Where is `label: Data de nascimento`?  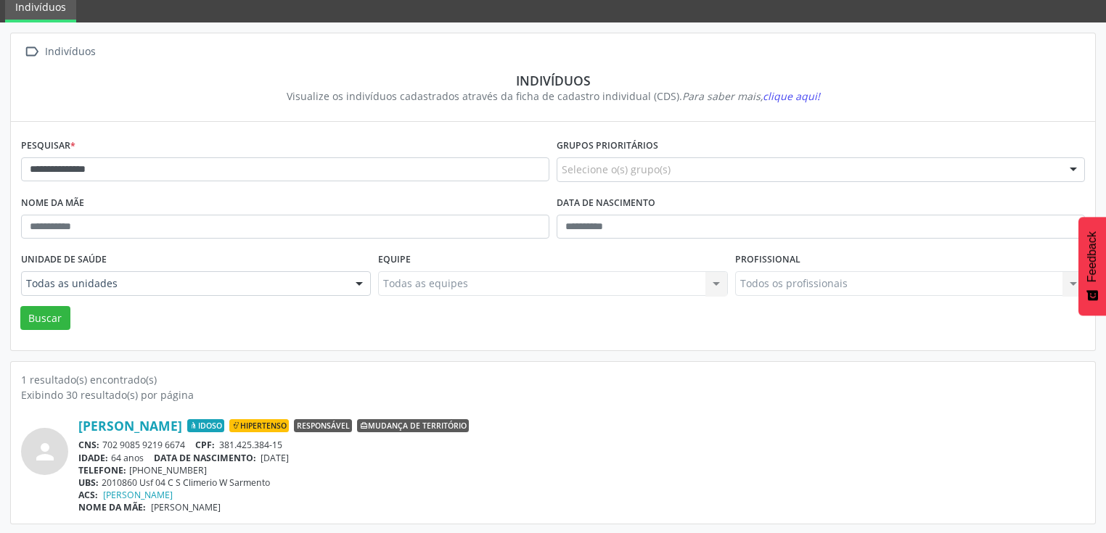
label: Data de nascimento is located at coordinates (606, 203).